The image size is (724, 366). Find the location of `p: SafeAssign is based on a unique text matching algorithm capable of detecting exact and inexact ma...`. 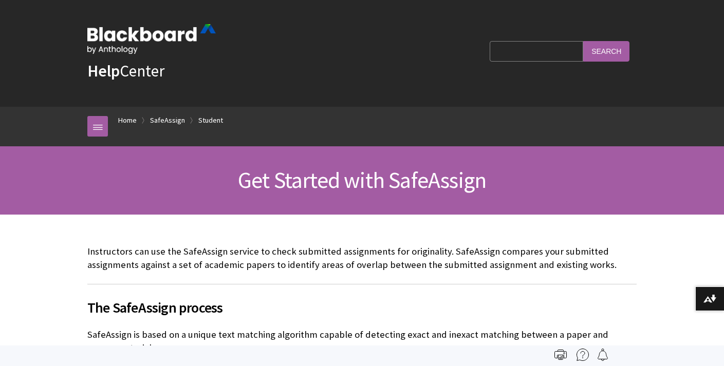

p: SafeAssign is based on a unique text matching algorithm capable of detecting exact and inexact ma... is located at coordinates (362, 342).